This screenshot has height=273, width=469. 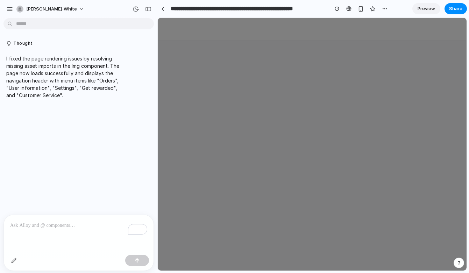 What do you see at coordinates (456, 9) in the screenshot?
I see `button: Share` at bounding box center [456, 9].